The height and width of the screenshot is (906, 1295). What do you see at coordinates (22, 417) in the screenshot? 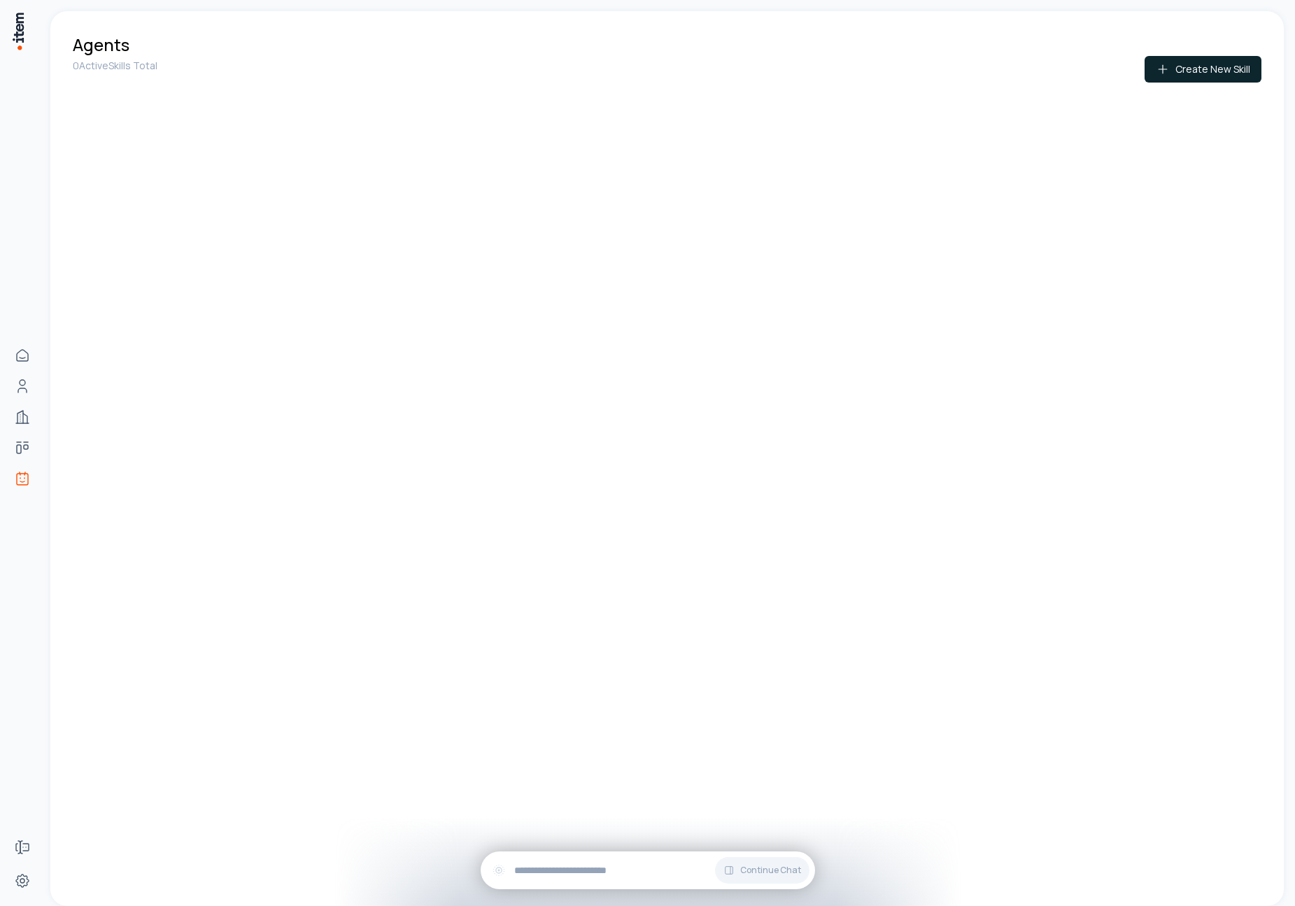
I see `a: Companies` at bounding box center [22, 417].